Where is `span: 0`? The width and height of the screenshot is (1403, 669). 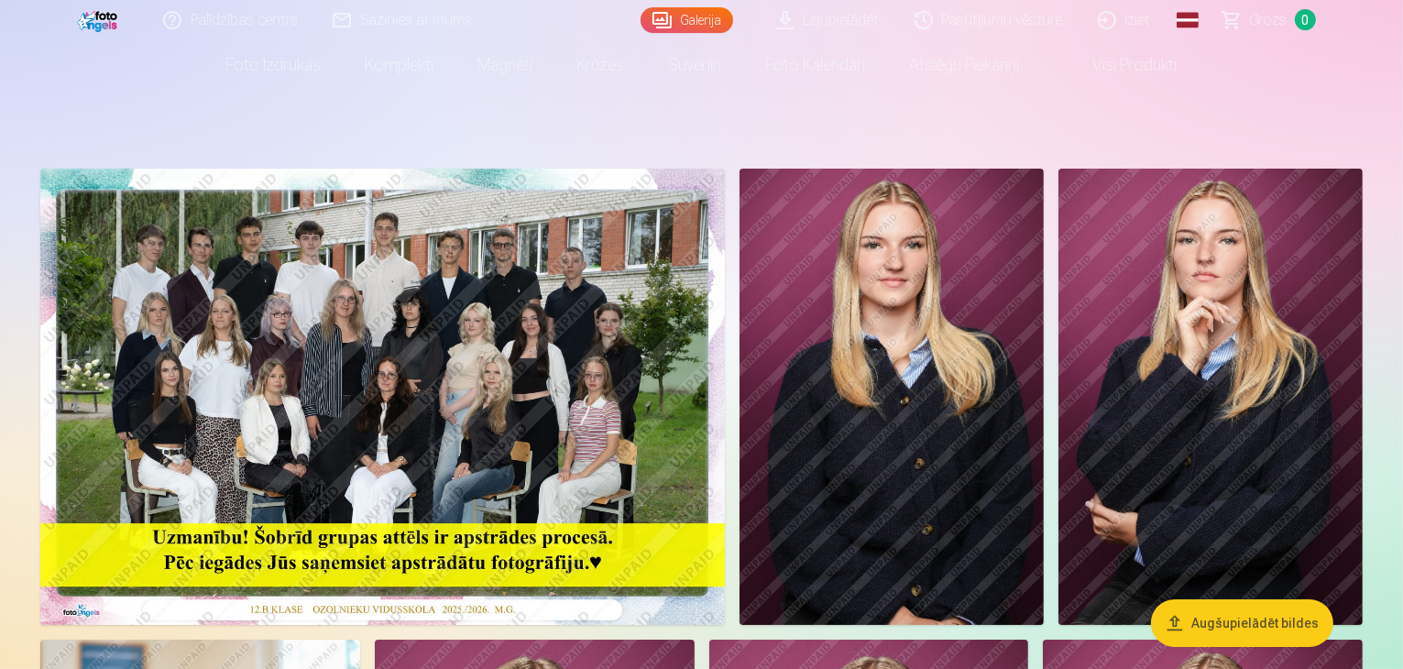
span: 0 is located at coordinates (1305, 19).